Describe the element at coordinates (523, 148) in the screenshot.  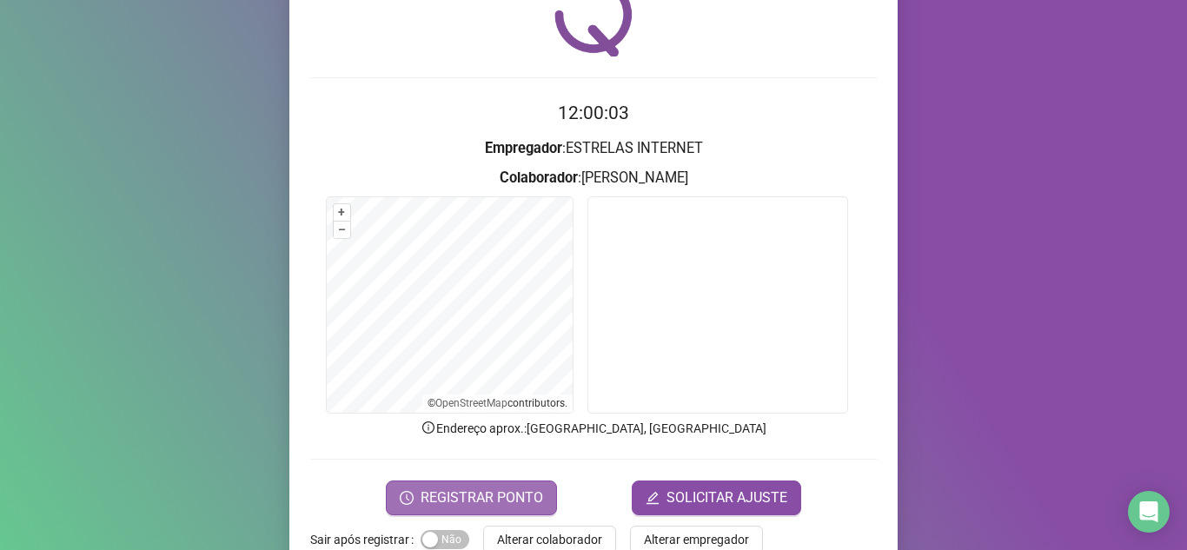
I see `strong: Empregador` at that location.